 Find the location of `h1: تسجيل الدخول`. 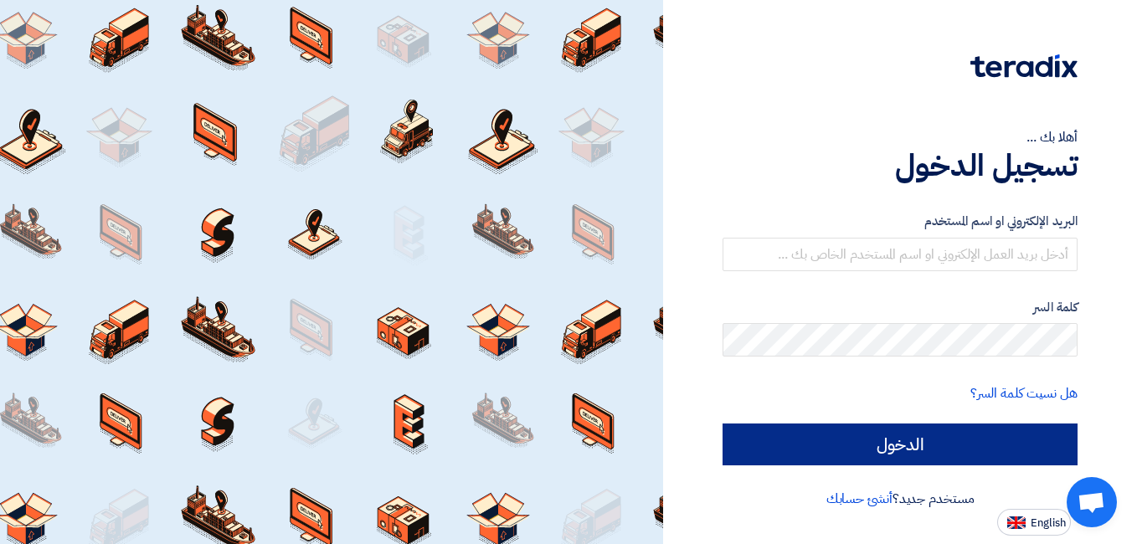

h1: تسجيل الدخول is located at coordinates (900, 166).